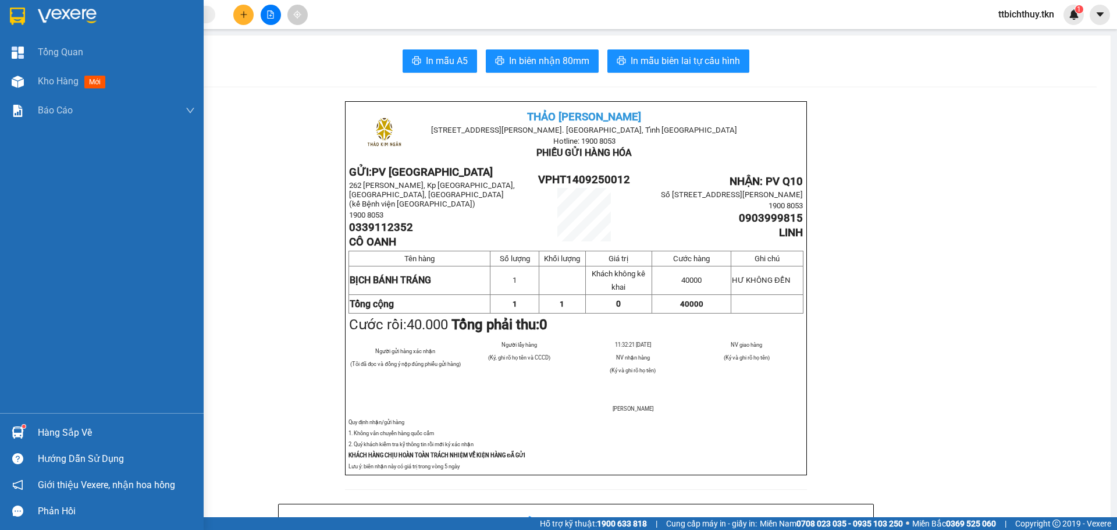 This screenshot has width=1117, height=530. I want to click on span: question-circle, so click(17, 459).